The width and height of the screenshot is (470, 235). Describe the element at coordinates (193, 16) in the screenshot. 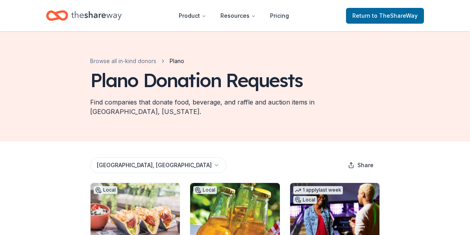

I see `button: Product` at that location.